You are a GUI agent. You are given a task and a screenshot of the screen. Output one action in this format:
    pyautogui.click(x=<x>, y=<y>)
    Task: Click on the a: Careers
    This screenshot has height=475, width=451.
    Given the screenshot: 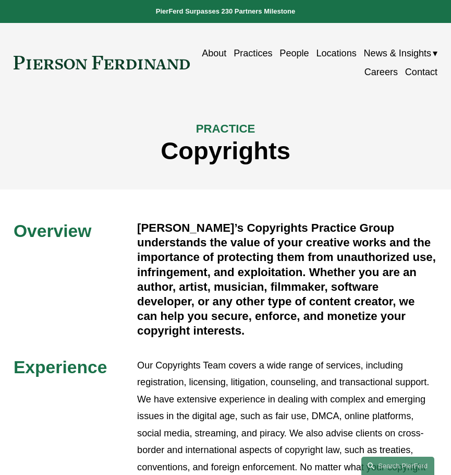 What is the action you would take?
    pyautogui.click(x=382, y=72)
    